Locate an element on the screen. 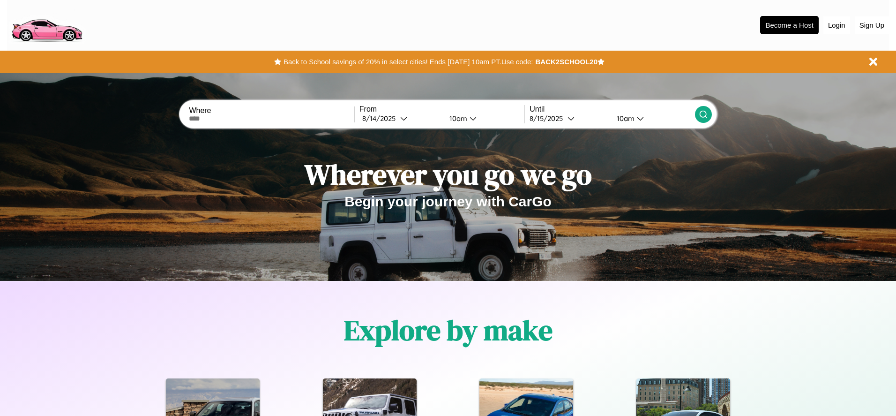 This screenshot has width=896, height=416. label: Until is located at coordinates (612, 109).